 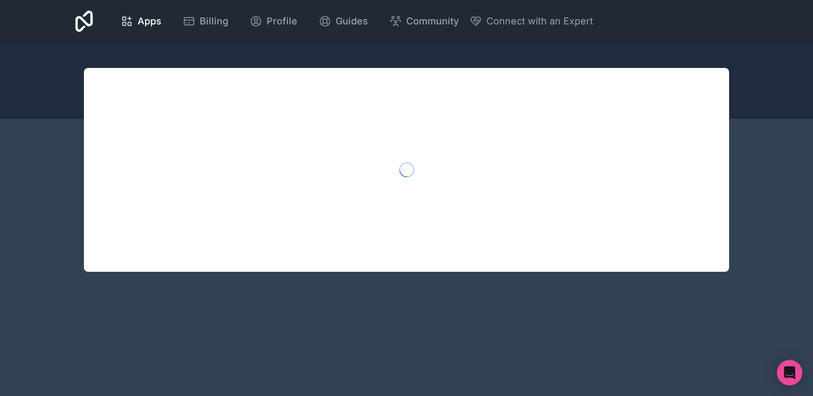 What do you see at coordinates (343, 21) in the screenshot?
I see `a: Guides` at bounding box center [343, 21].